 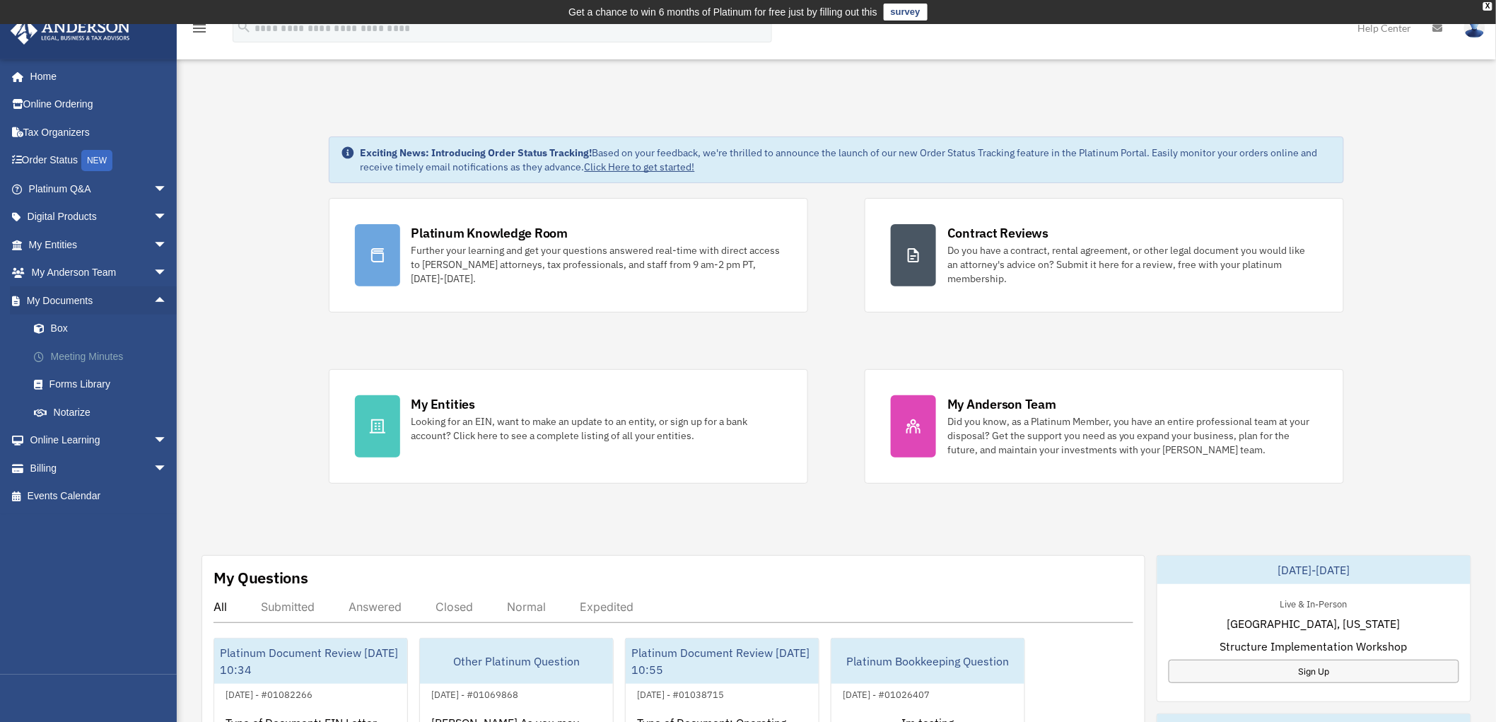 What do you see at coordinates (607, 607) in the screenshot?
I see `div: Expedited` at bounding box center [607, 607].